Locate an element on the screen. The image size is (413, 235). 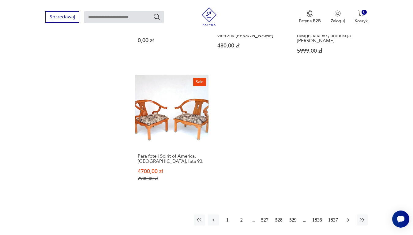
button: 0Koszyk is located at coordinates (361, 17).